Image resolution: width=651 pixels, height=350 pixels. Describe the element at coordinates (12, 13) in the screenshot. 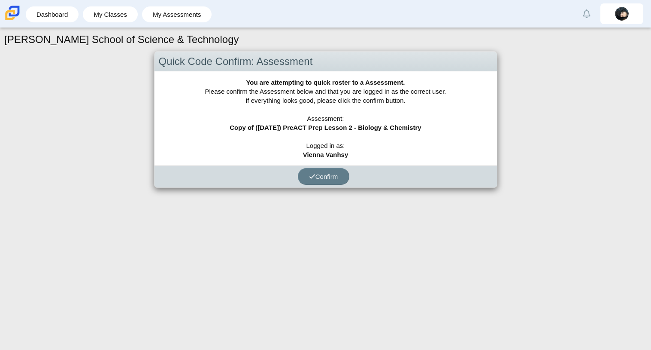

I see `img: Carmen School of Science & Technology` at that location.